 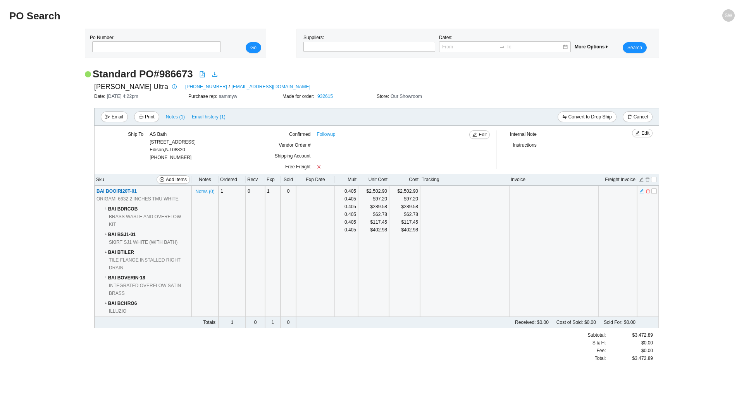 I want to click on span: Totals:, so click(x=209, y=323).